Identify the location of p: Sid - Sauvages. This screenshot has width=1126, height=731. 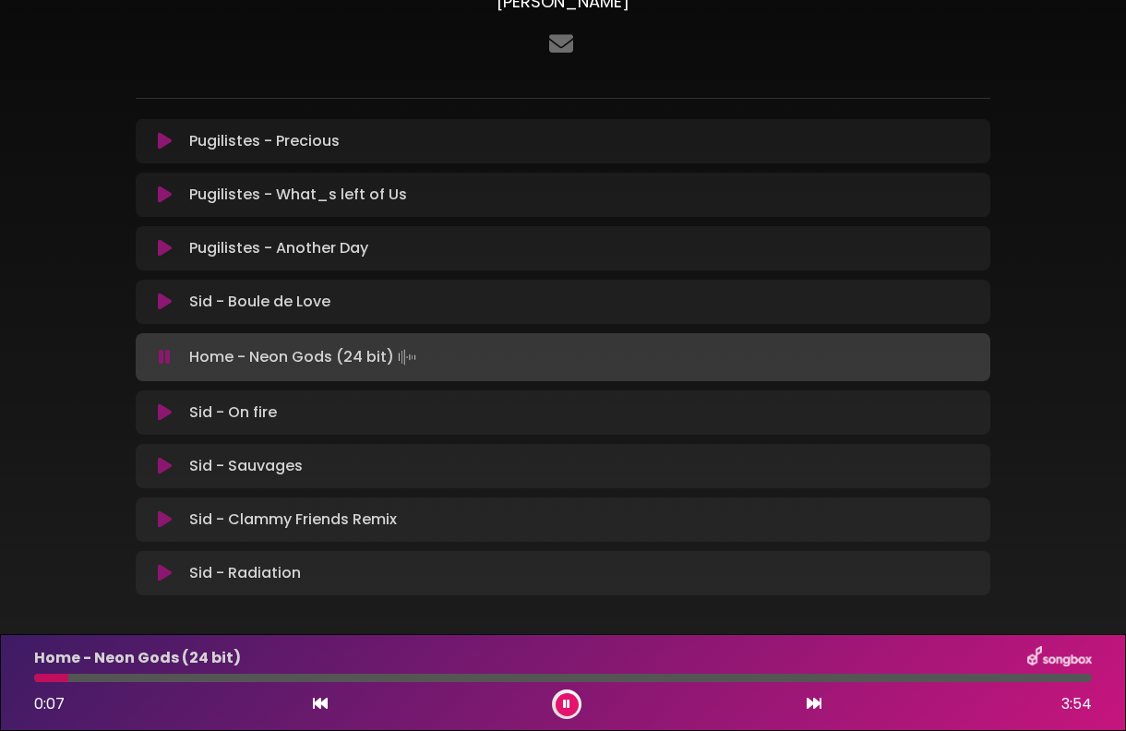
(246, 466).